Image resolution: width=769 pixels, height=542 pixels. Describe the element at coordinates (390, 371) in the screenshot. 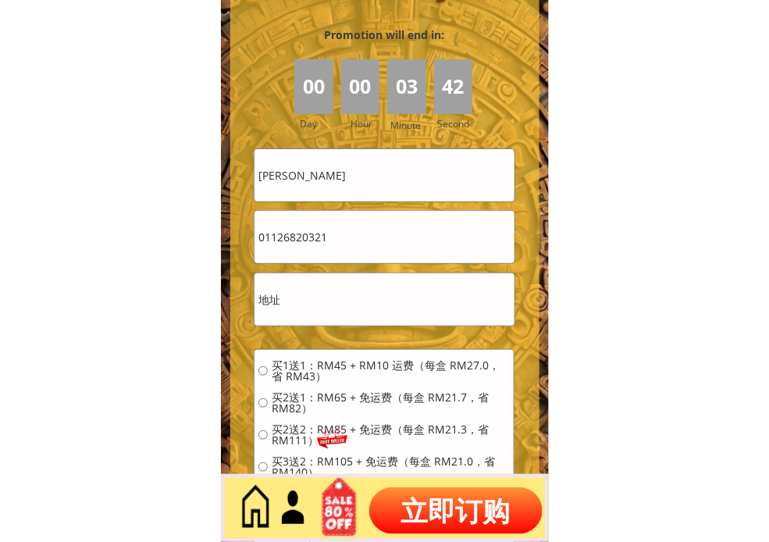

I see `span: 买1送1：RM45 + RM10 运费（每盒 RM27.0，省 RM43）` at that location.